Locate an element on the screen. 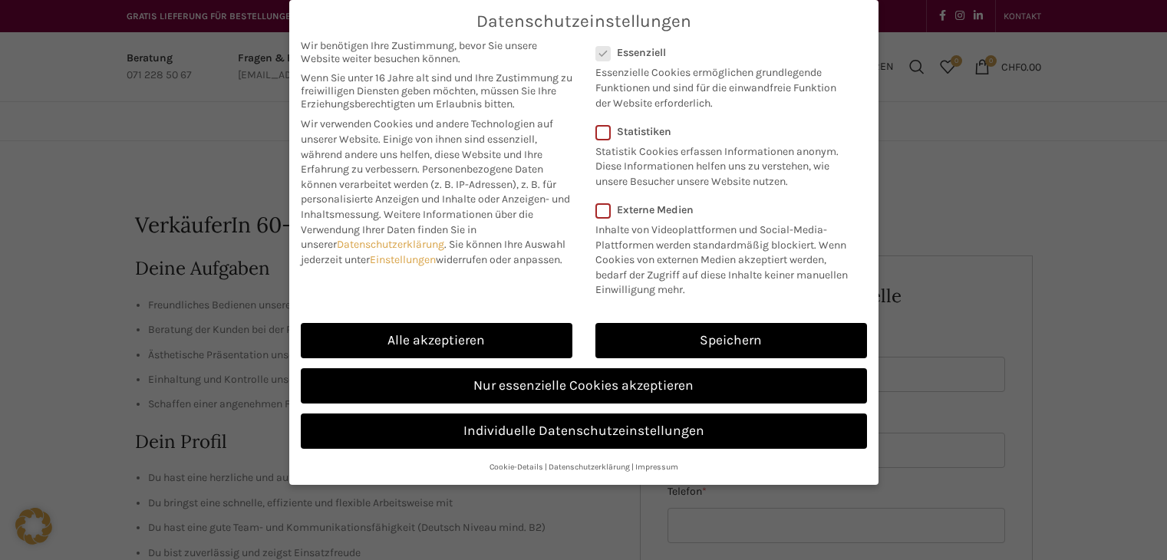  p: Essenzielle Cookies ermöglichen grundlegende Funktionen und sind für die einwandfreie Funktion de... is located at coordinates (721, 84).